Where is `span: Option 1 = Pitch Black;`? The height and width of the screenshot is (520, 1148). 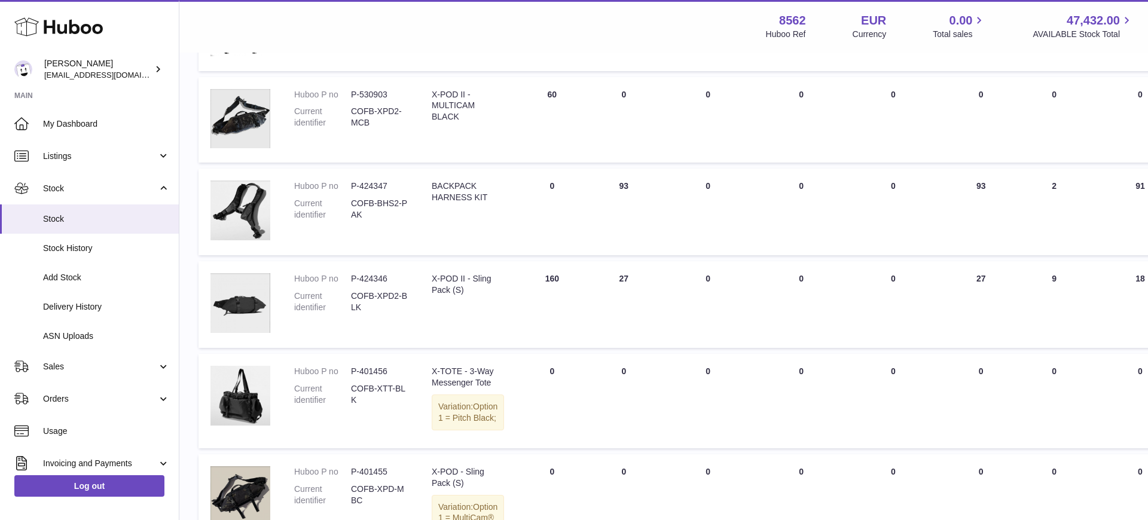 span: Option 1 = Pitch Black; is located at coordinates (468, 412).